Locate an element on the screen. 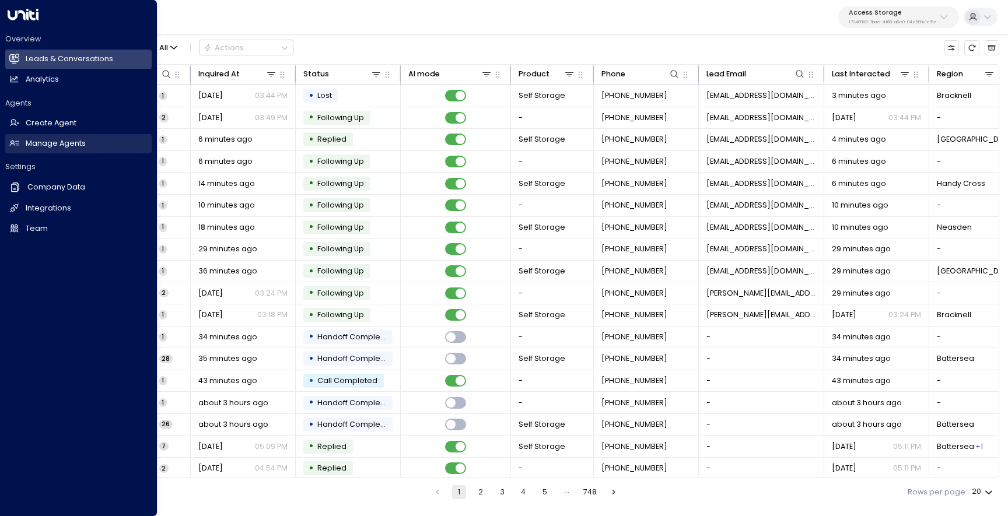 The width and height of the screenshot is (1008, 516). h2: Create Agent is located at coordinates (51, 123).